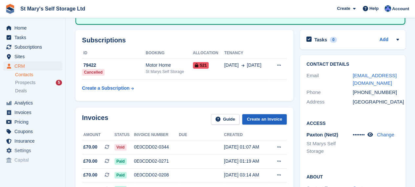  I want to click on img: stora-icon-8386f47178a22dfd0bd8f6a31ec36ba5ce8667c1dd55bd0f319d3a0aa187defe.svg, so click(10, 9).